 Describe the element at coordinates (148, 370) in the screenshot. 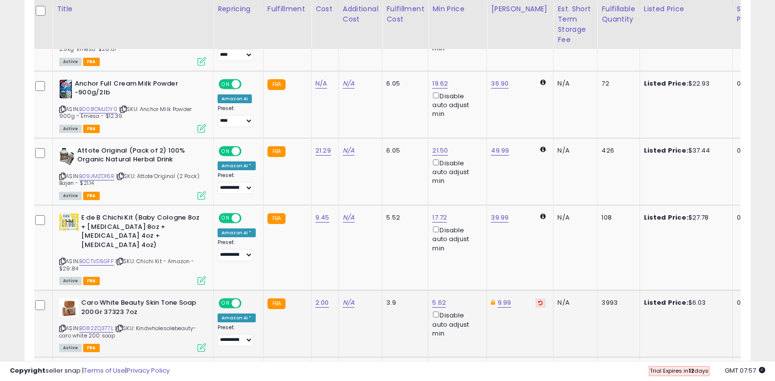

I see `a: Privacy Policy` at that location.